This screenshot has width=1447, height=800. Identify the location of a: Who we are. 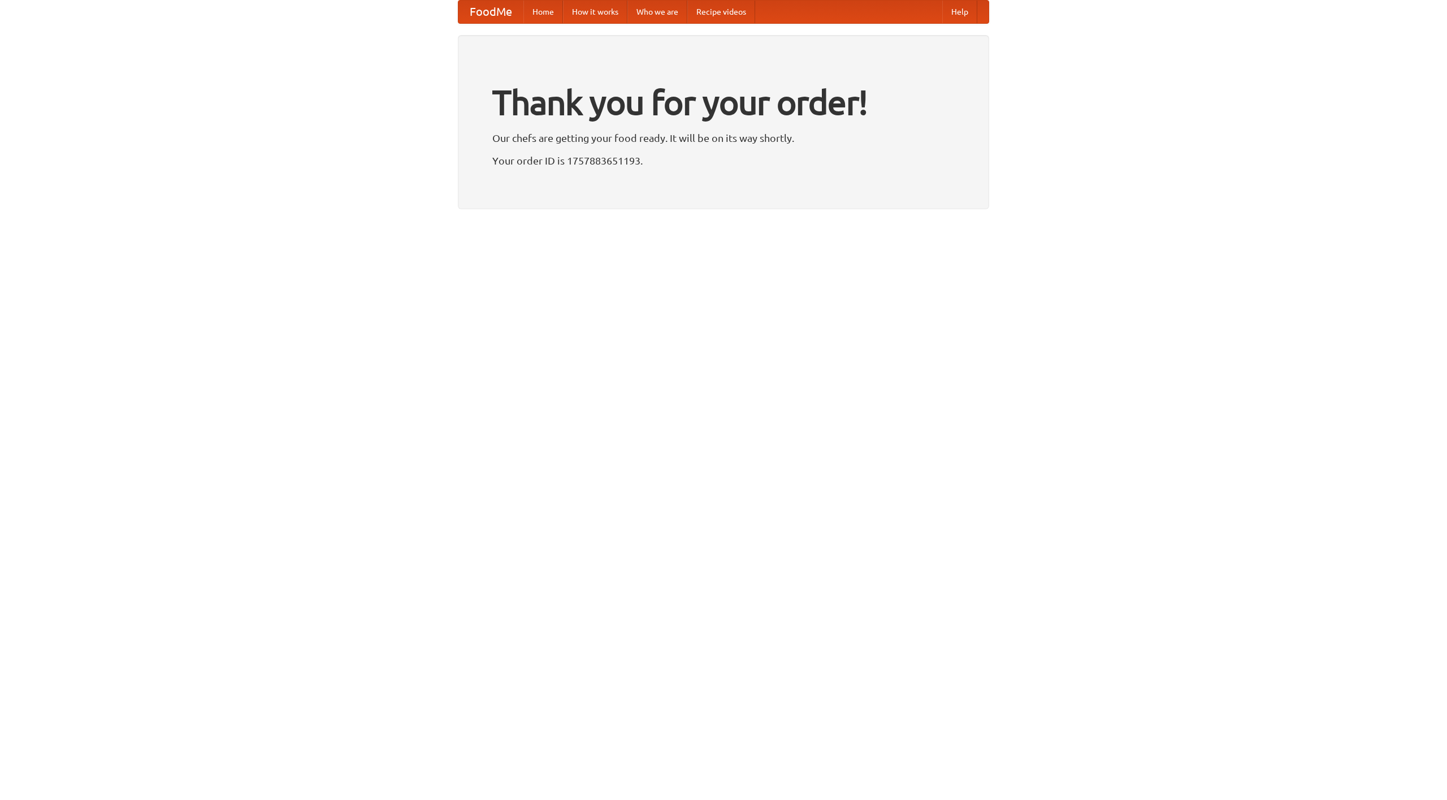
(658, 12).